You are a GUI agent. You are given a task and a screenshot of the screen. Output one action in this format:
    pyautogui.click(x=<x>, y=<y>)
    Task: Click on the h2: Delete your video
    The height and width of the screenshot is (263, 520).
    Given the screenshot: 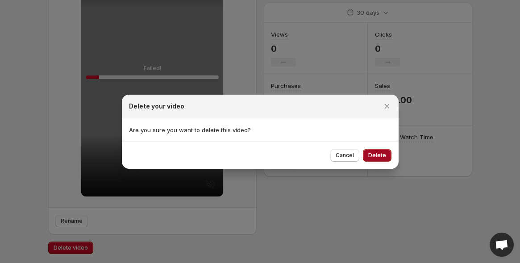 What is the action you would take?
    pyautogui.click(x=157, y=106)
    